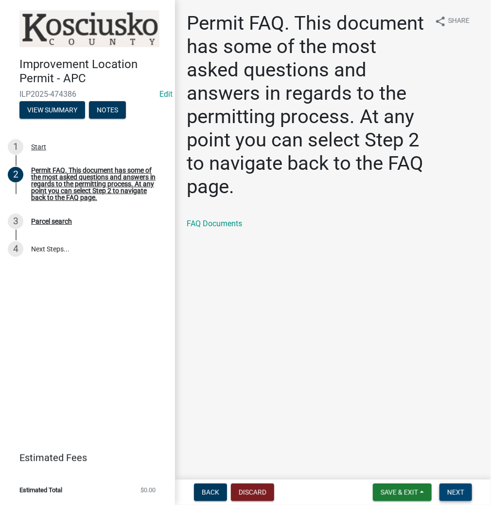 The width and height of the screenshot is (491, 505). Describe the element at coordinates (211, 492) in the screenshot. I see `button: Back` at that location.